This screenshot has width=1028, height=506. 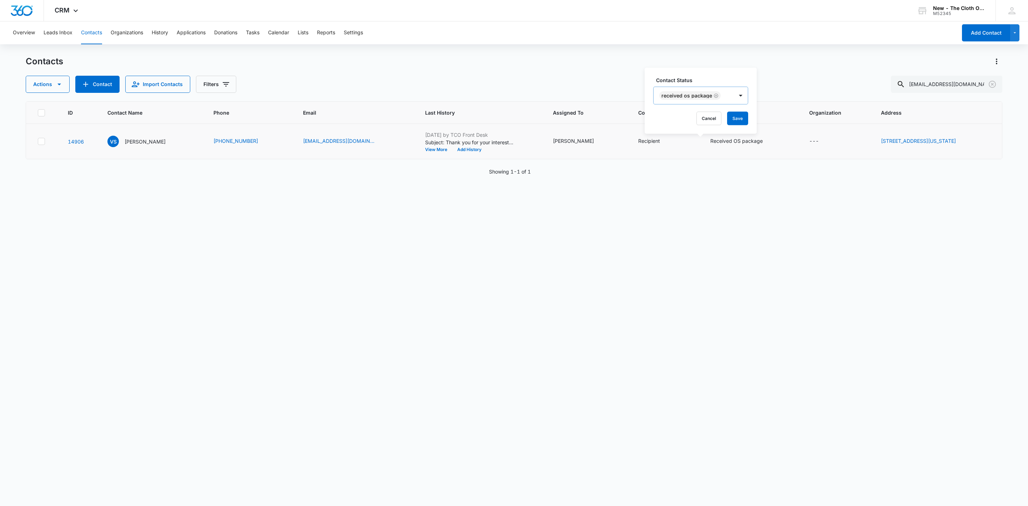 What do you see at coordinates (242, 141) in the screenshot?
I see `div: Phone - (984) 277-0824 - Select to Edit Field` at bounding box center [242, 141].